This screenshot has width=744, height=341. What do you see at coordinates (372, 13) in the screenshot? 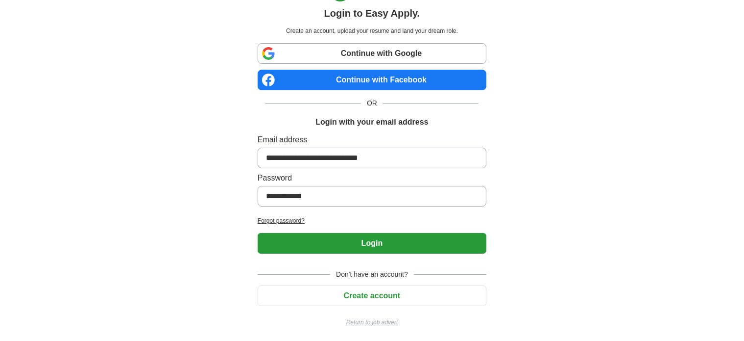
I see `h1: Login to Easy Apply.` at bounding box center [372, 13].